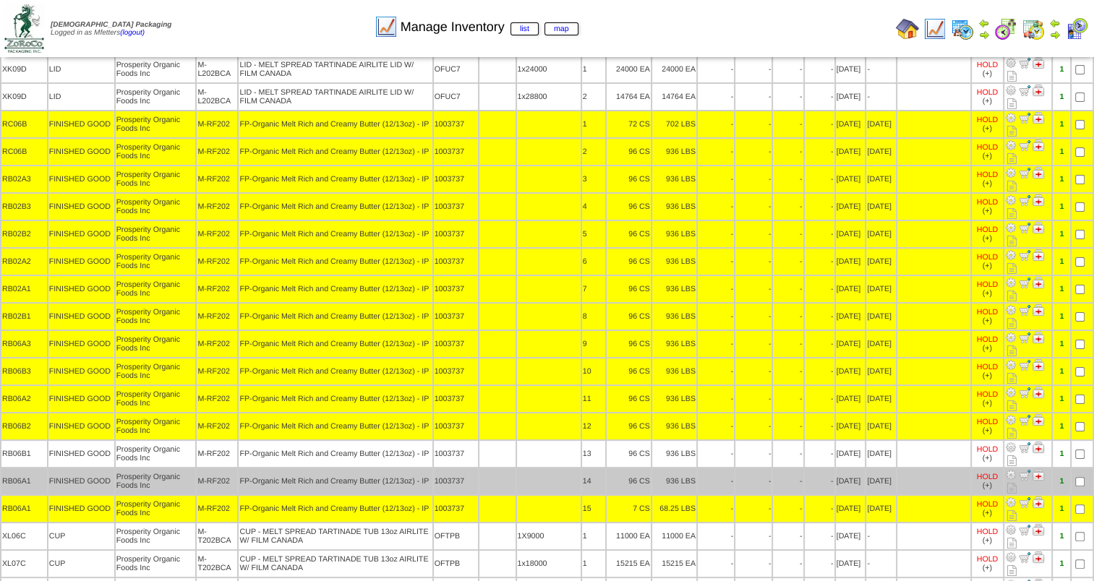 This screenshot has width=1094, height=581. I want to click on img: zoroco-logo-small.webp, so click(24, 28).